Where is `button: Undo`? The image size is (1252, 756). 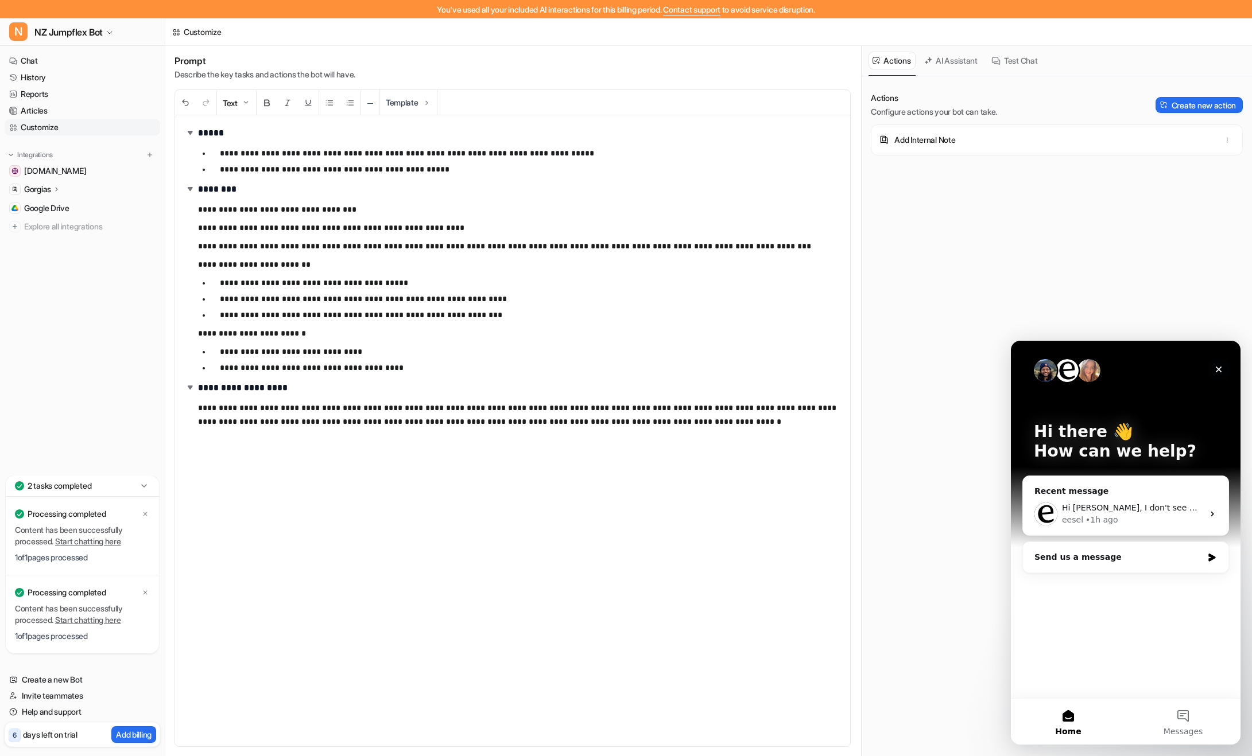 button: Undo is located at coordinates (185, 103).